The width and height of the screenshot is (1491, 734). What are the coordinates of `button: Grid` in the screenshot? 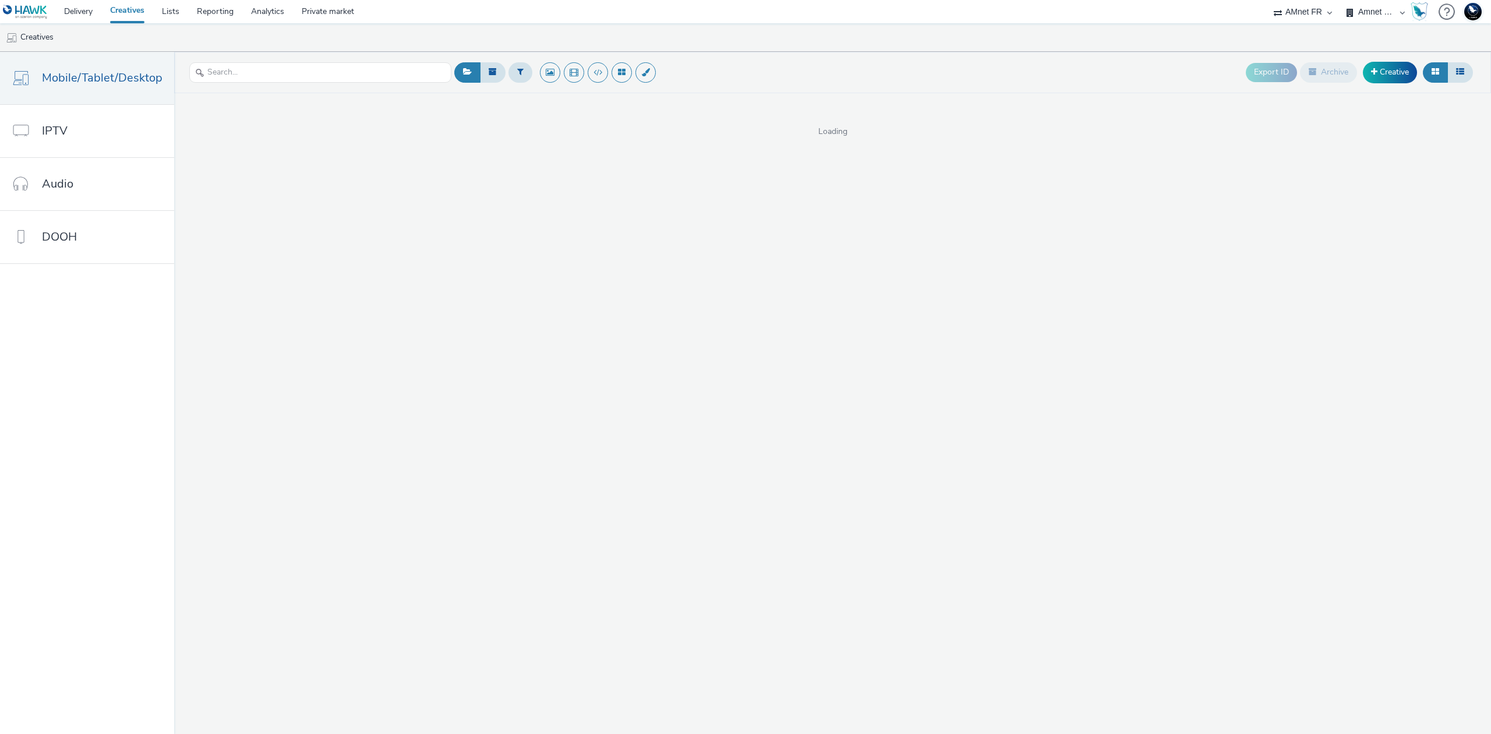 It's located at (1435, 72).